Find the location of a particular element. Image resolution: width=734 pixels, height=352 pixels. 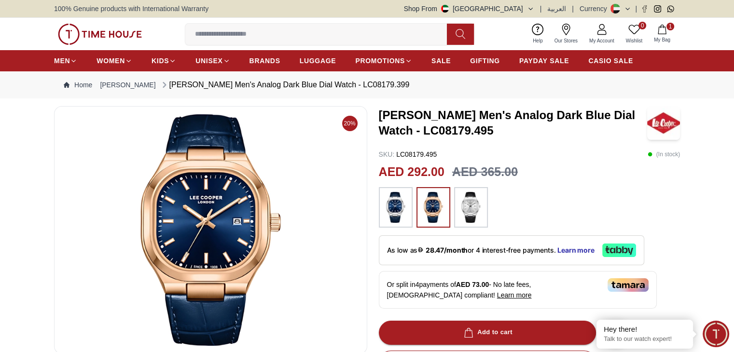

p: ( In stock ) is located at coordinates (664, 154).